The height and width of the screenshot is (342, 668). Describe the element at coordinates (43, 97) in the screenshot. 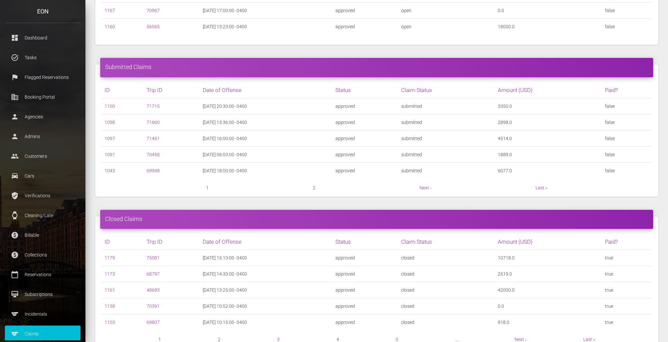

I see `a: corporate_fare Booking Portal` at that location.